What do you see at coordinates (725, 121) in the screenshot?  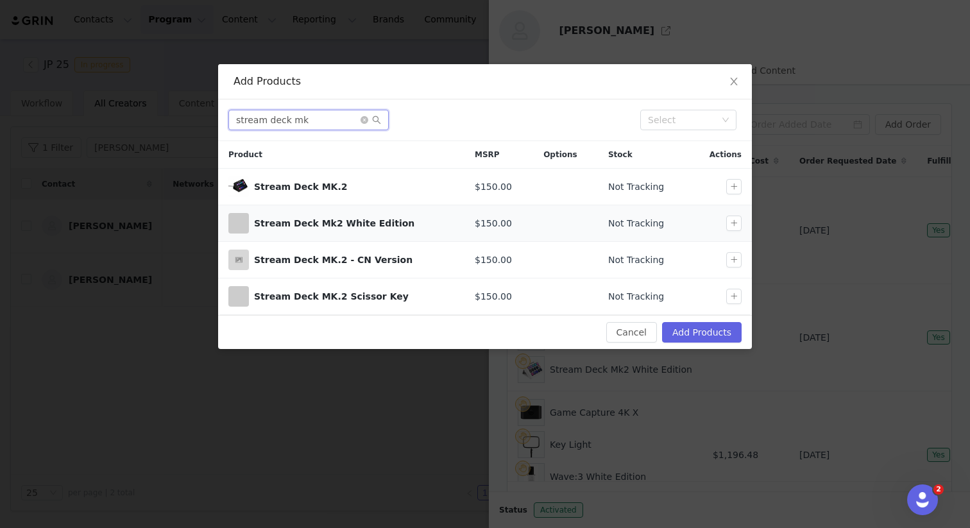 I see `i: icon: down` at bounding box center [725, 121].